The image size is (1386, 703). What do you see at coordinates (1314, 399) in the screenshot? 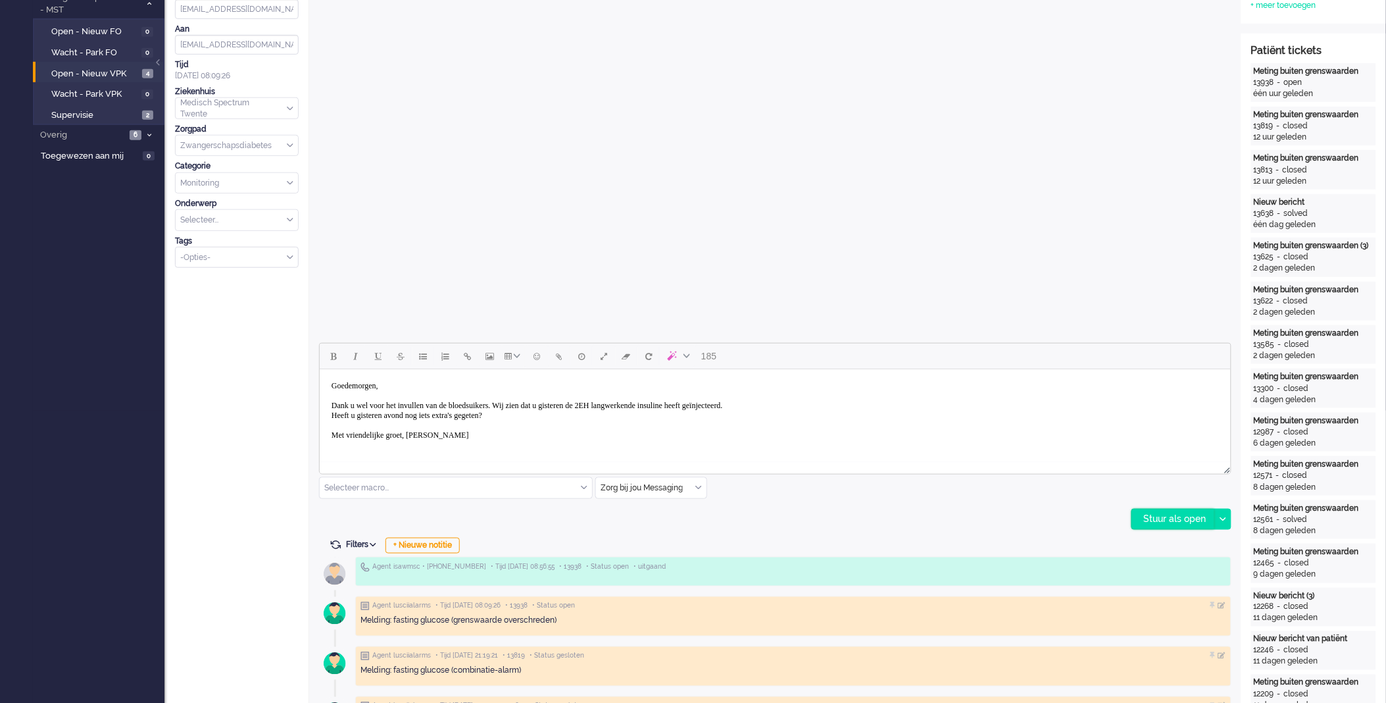
I see `div: 4 dagen geleden` at bounding box center [1314, 399].